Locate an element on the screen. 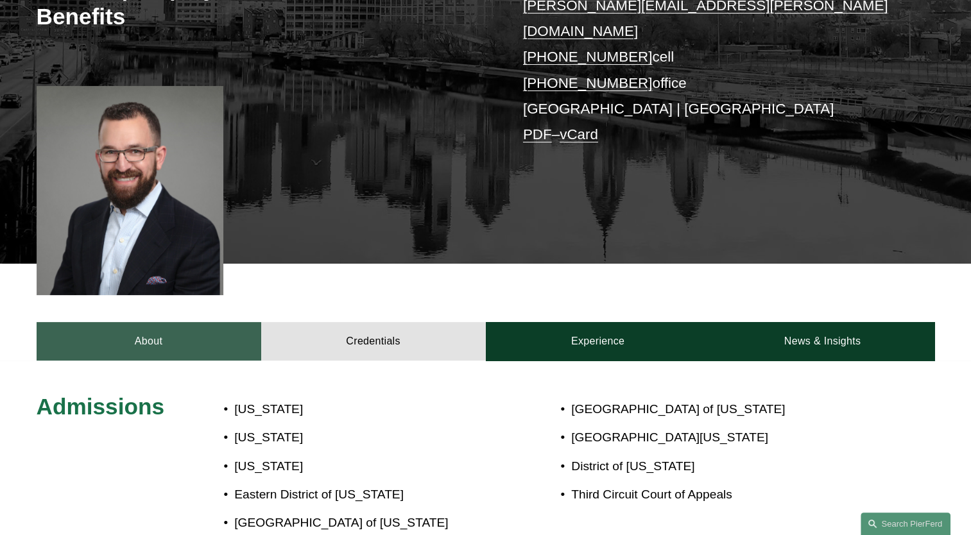 The image size is (971, 535). a: News & Insights is located at coordinates (822, 341).